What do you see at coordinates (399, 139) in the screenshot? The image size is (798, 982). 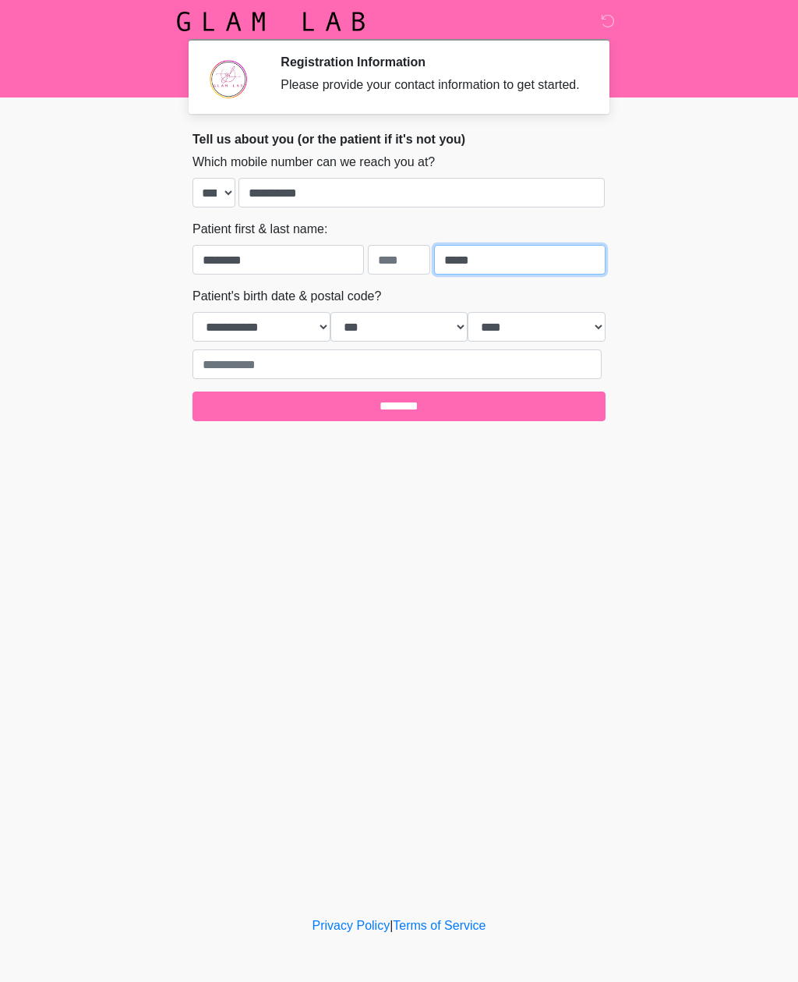 I see `h2: Tell us about you (or the patient if it's not you)` at bounding box center [399, 139].